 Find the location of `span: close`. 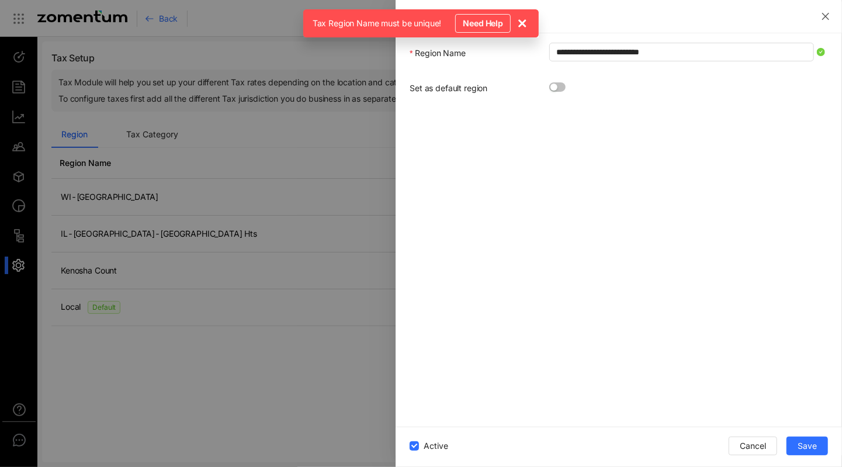

span: close is located at coordinates (826, 16).